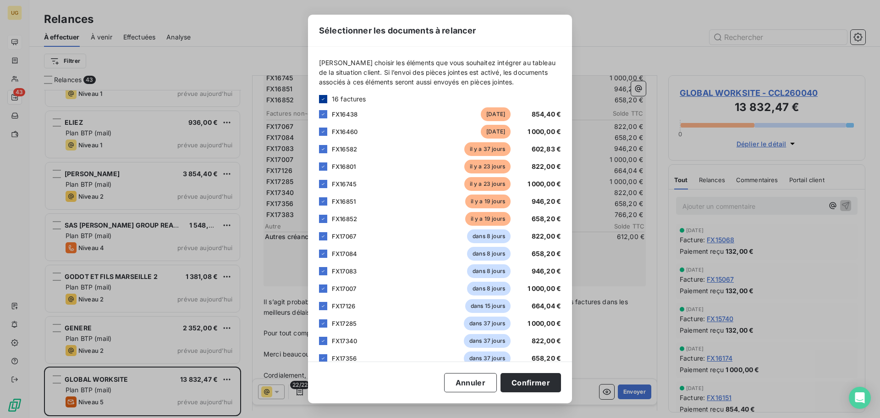 The image size is (880, 418). What do you see at coordinates (344, 236) in the screenshot?
I see `span: FX17067` at bounding box center [344, 236].